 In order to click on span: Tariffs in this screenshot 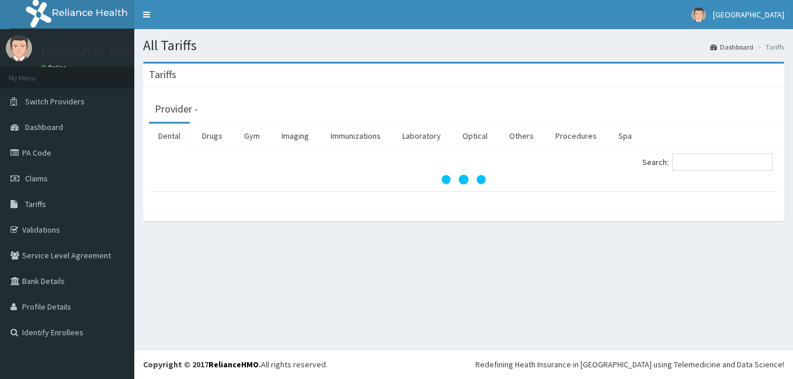, I will do `click(36, 204)`.